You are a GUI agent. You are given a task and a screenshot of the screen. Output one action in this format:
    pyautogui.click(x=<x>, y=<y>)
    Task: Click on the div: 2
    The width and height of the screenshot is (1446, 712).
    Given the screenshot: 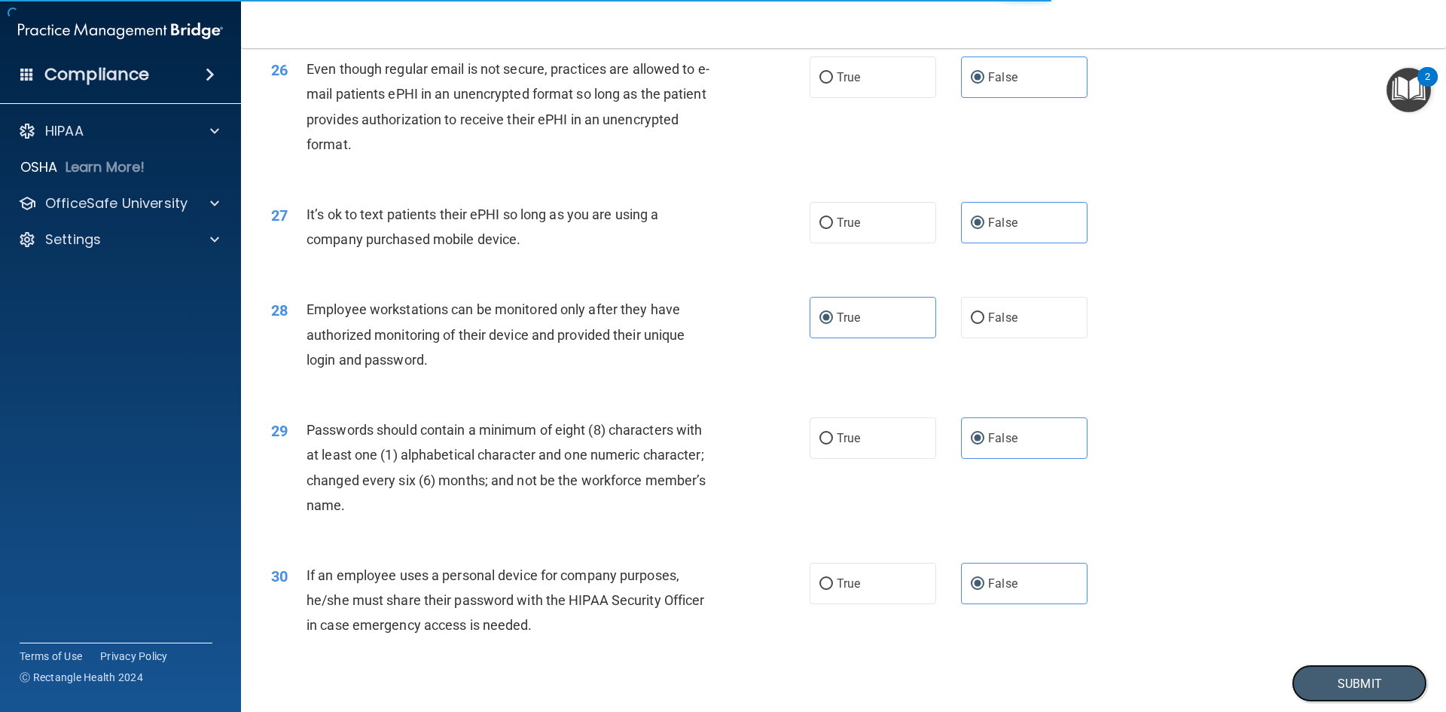 What is the action you would take?
    pyautogui.click(x=1427, y=87)
    